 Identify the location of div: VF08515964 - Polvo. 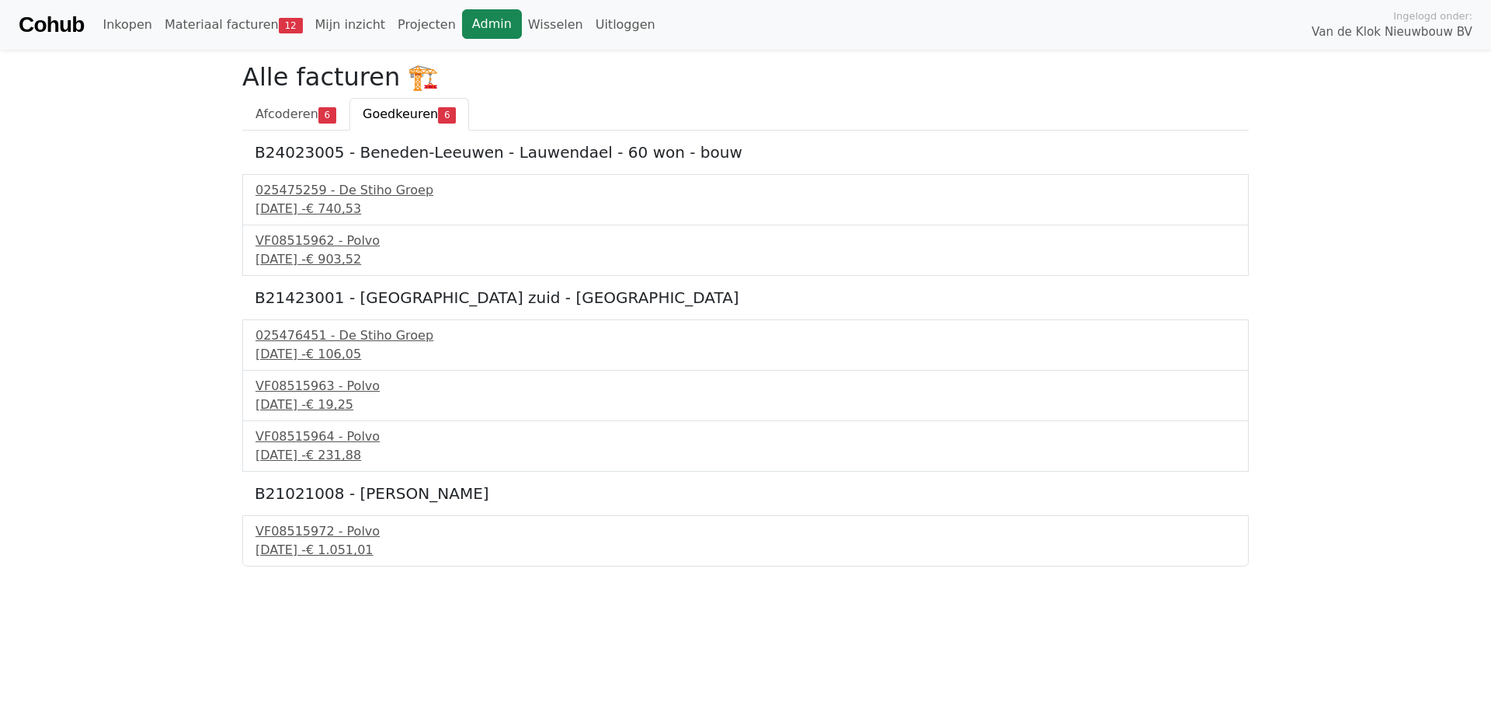
(746, 436).